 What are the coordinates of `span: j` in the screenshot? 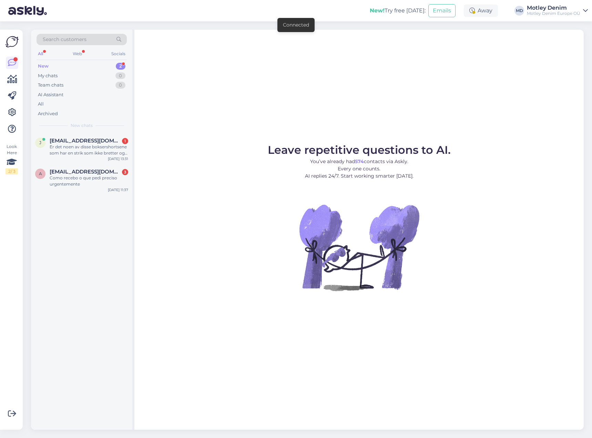 It's located at (40, 142).